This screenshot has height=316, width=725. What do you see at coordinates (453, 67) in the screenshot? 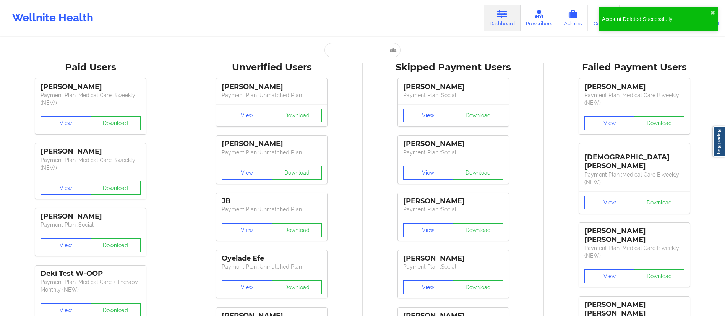
I see `div: Skipped Payment Users` at bounding box center [453, 67].